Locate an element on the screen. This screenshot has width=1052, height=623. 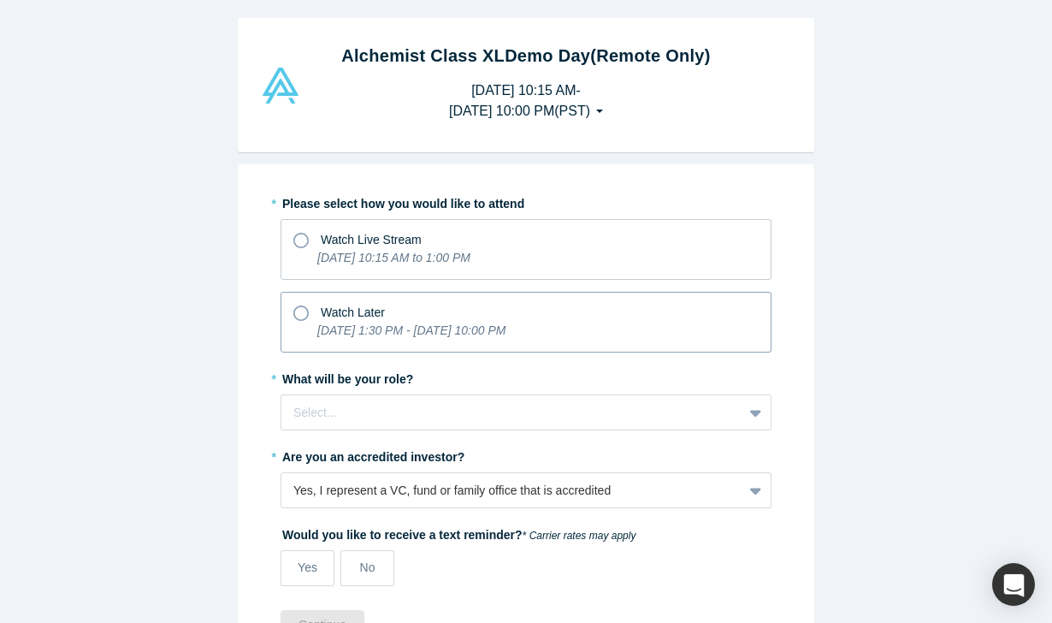
span: Watch Live Stream is located at coordinates (371, 239).